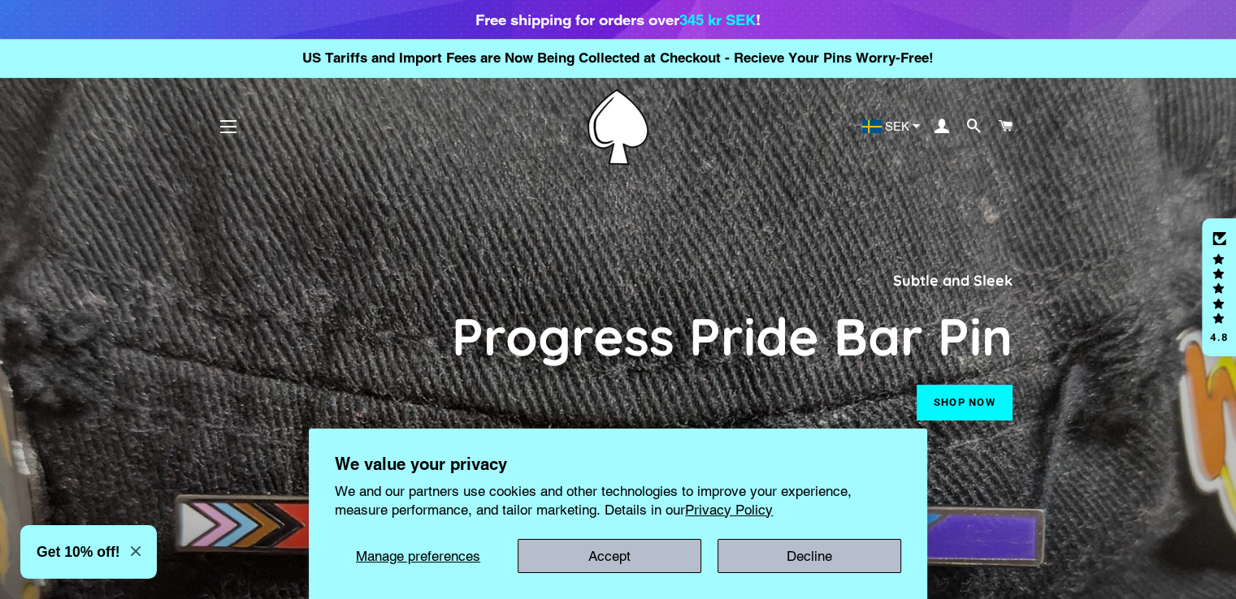 The image size is (1236, 599). What do you see at coordinates (617, 500) in the screenshot?
I see `p: We and our partners use cookies and other technologies to improve your experience, measure perfor...` at bounding box center [617, 500].